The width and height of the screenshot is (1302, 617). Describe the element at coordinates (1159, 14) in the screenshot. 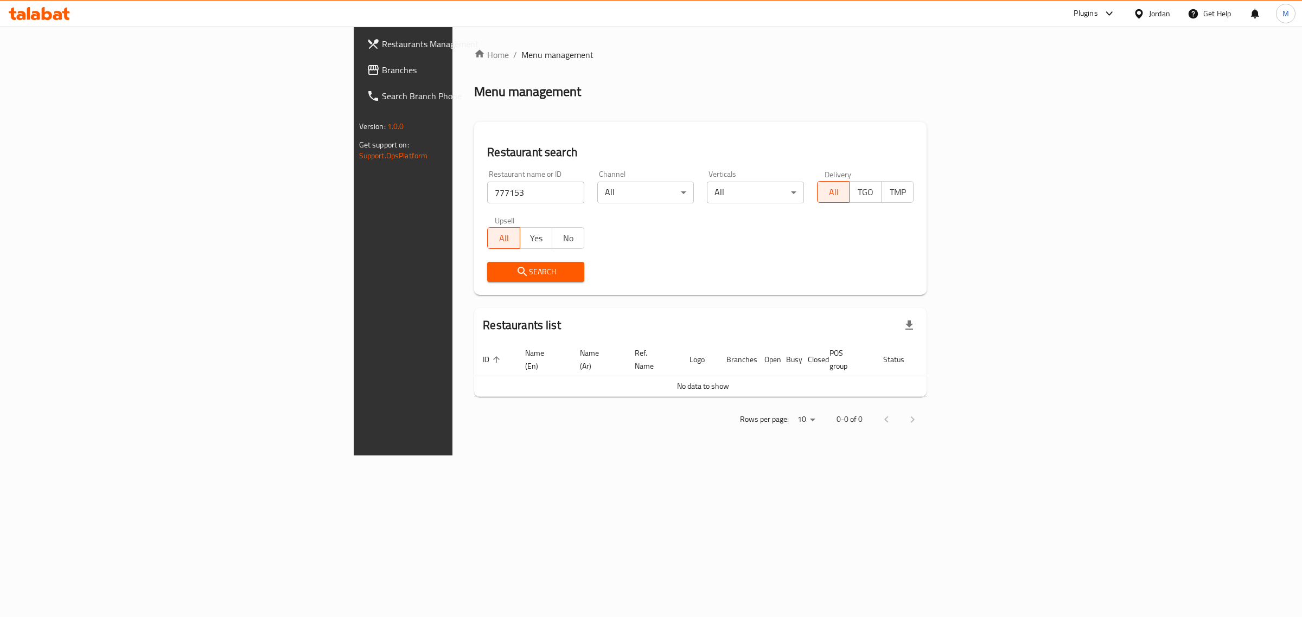

I see `div: Jordan` at that location.